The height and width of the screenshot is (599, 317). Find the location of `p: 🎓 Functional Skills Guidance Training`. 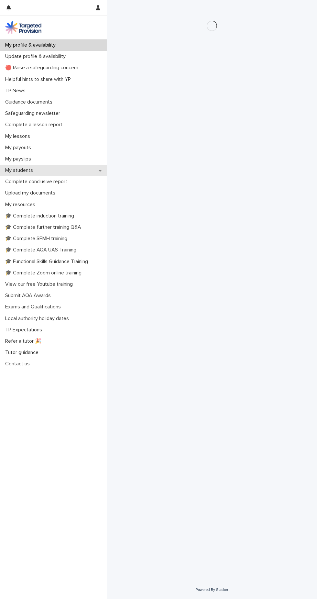

p: 🎓 Functional Skills Guidance Training is located at coordinates (48, 262).